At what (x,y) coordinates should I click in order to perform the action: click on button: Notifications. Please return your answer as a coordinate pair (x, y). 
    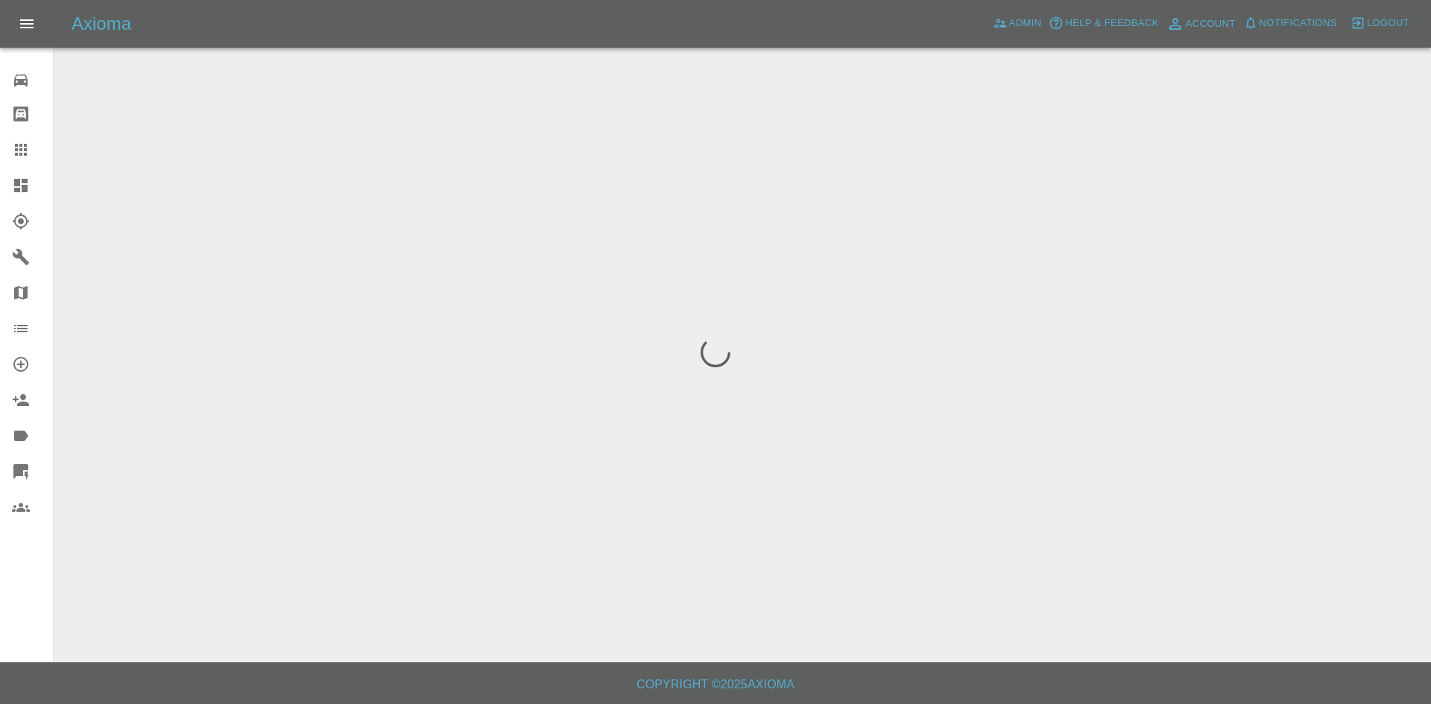
    Looking at the image, I should click on (1290, 23).